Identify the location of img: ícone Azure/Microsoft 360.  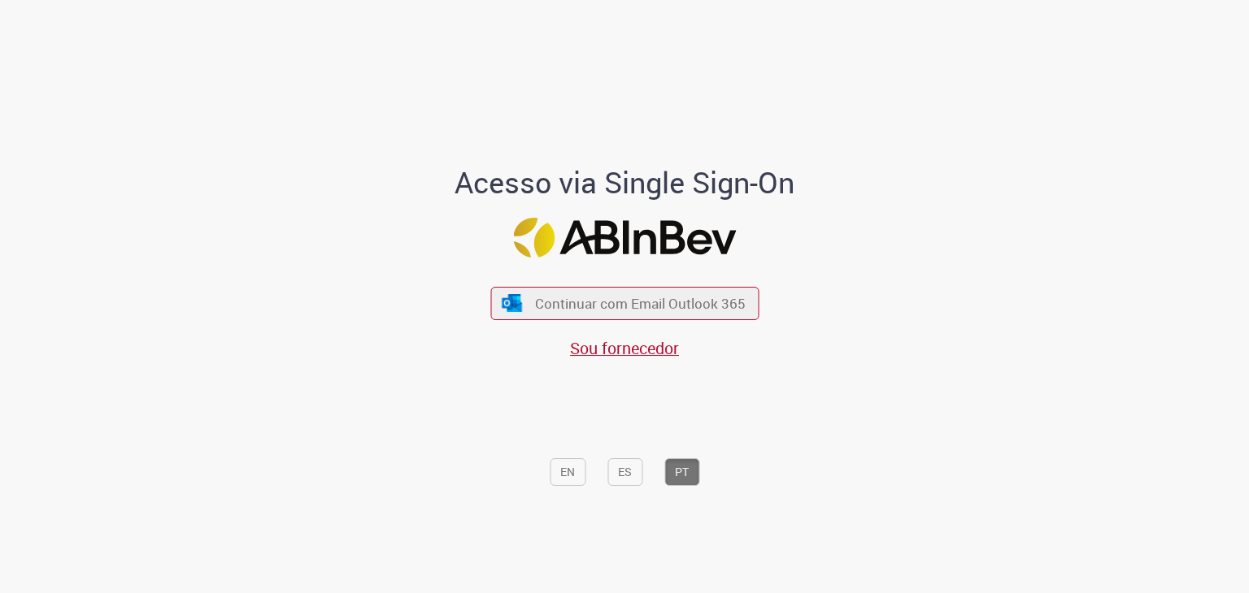
(512, 303).